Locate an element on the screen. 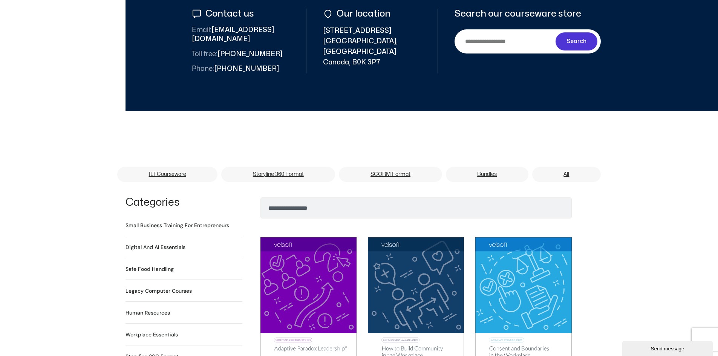 Image resolution: width=718 pixels, height=356 pixels. span: Contact us is located at coordinates (229, 14).